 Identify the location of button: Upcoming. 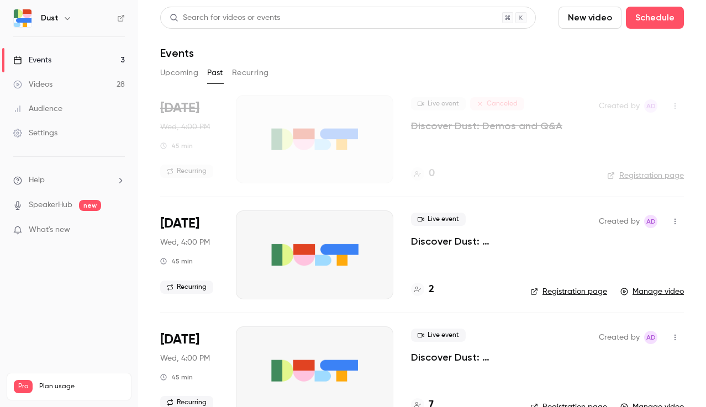
(179, 73).